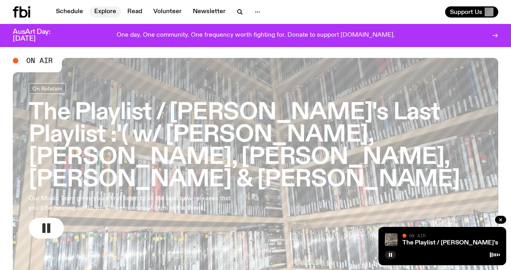  What do you see at coordinates (167, 12) in the screenshot?
I see `a: Volunteer` at bounding box center [167, 12].